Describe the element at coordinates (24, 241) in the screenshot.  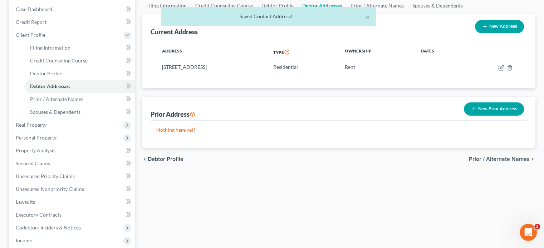
I see `span: Income` at that location.